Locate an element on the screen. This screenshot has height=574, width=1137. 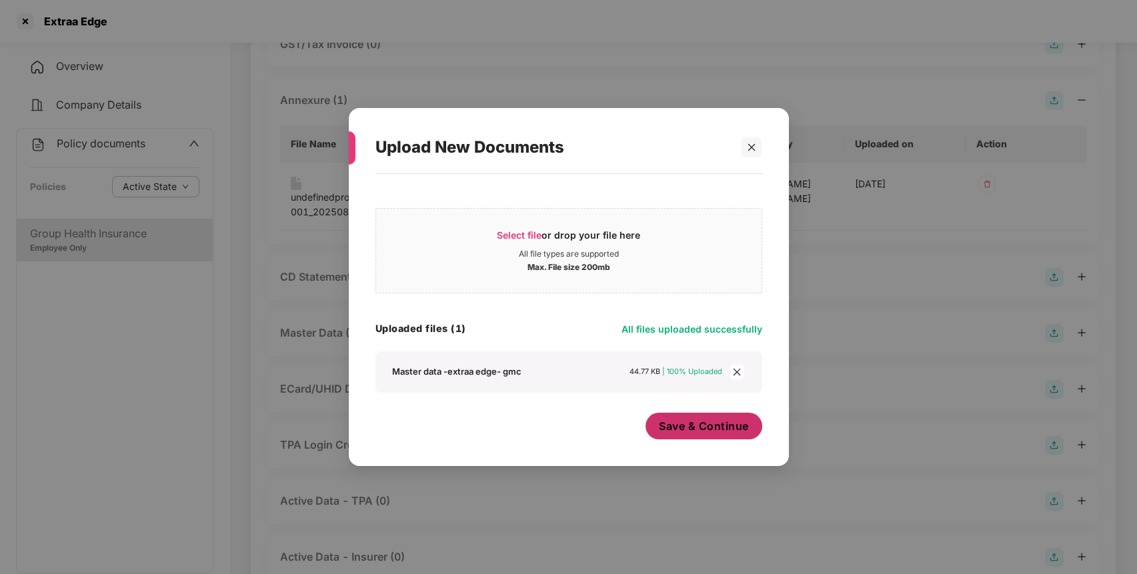
h4: Uploaded files (1) is located at coordinates (421, 329).